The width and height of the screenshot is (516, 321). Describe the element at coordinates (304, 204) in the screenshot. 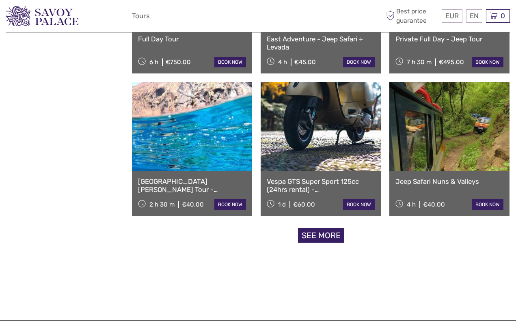

I see `div: €60.00` at that location.